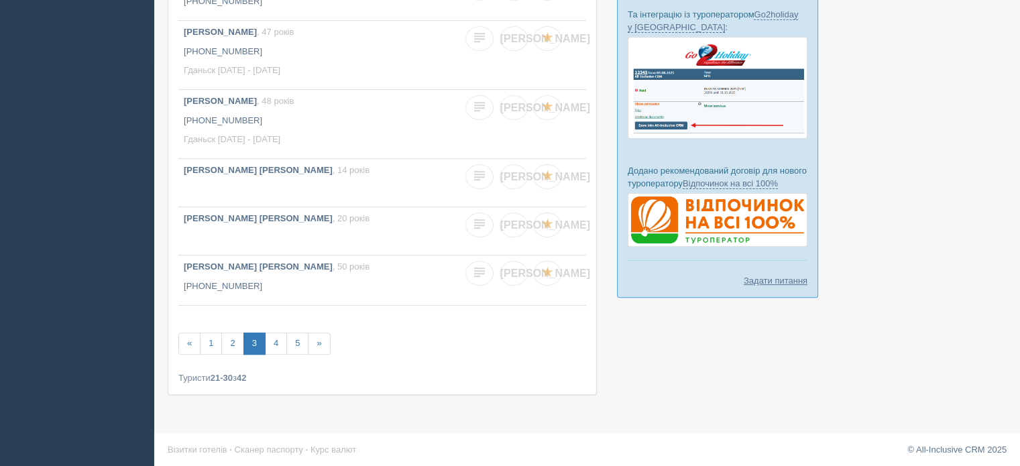 This screenshot has height=466, width=1020. Describe the element at coordinates (382, 378) in the screenshot. I see `div: Туристи з` at that location.